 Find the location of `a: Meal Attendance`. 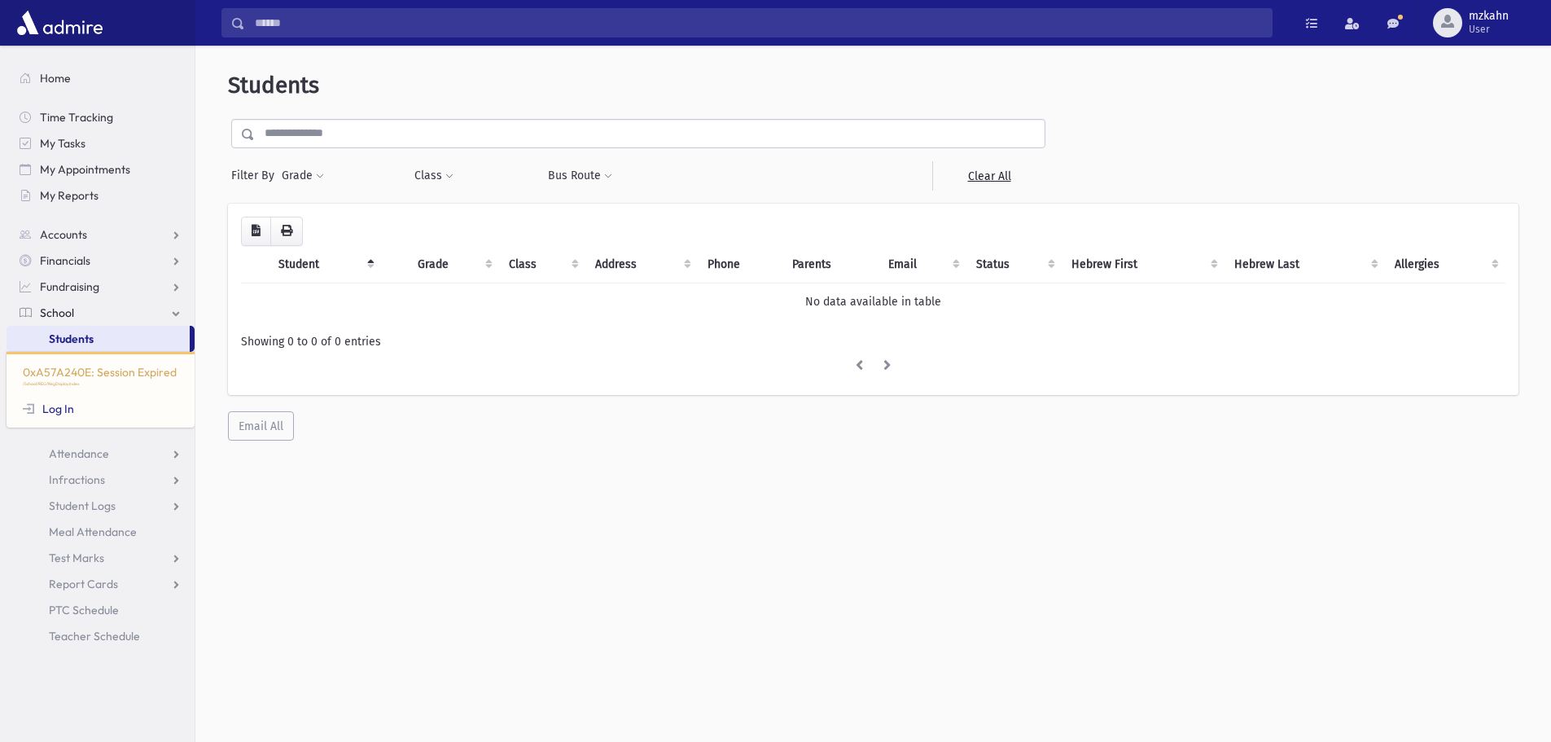

a: Meal Attendance is located at coordinates (100, 532).